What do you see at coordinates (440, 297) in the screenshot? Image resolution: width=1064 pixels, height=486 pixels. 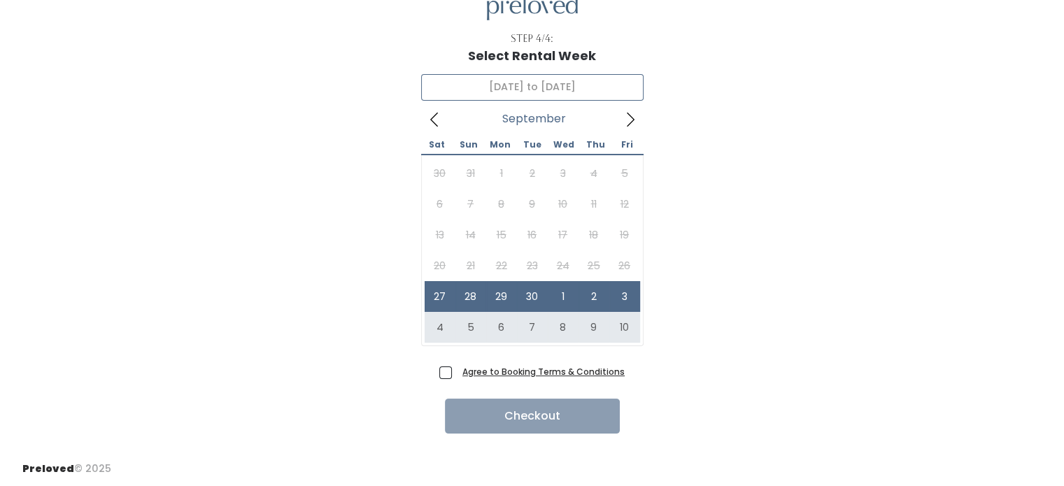 I see `span: September 27, 2025` at bounding box center [440, 297].